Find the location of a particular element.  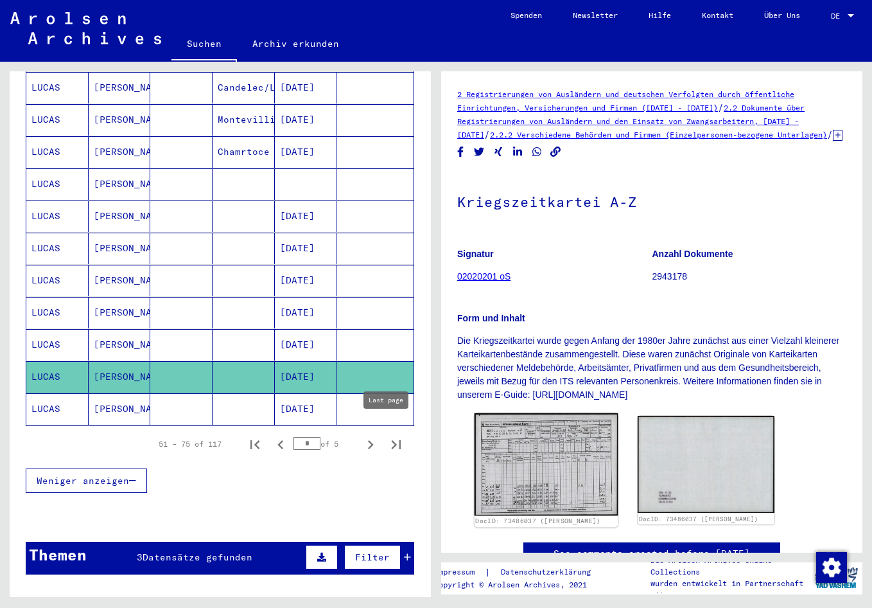

h1: Kriegszeitkartei A-Z is located at coordinates (652, 200).